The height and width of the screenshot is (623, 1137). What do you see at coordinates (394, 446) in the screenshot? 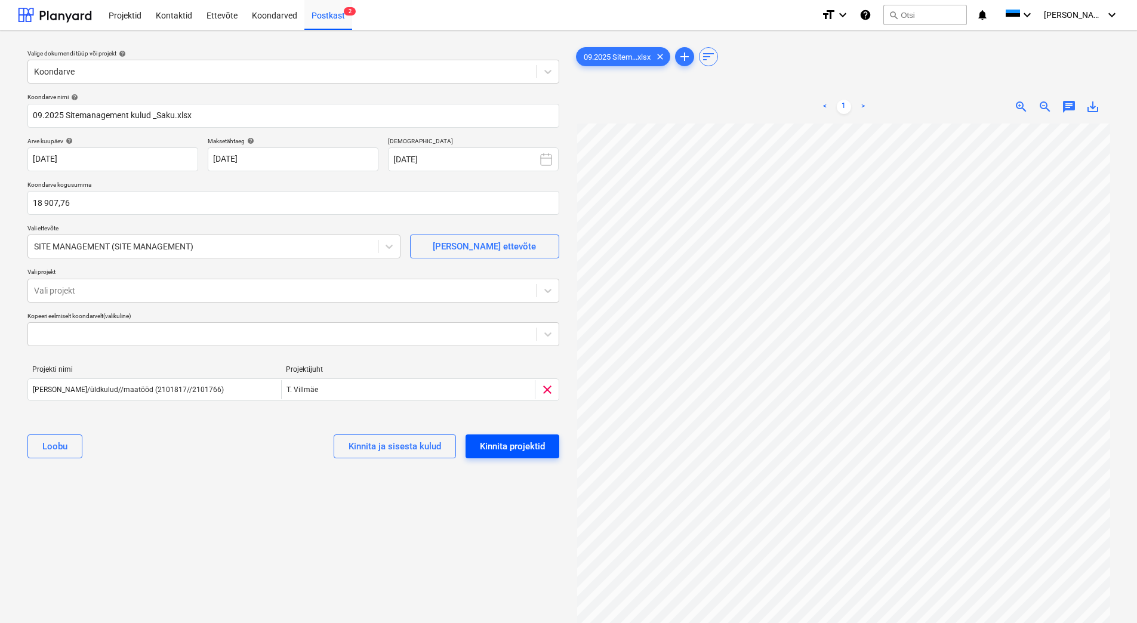
I see `div: Kinnita ja sisesta kulud` at bounding box center [394, 446].